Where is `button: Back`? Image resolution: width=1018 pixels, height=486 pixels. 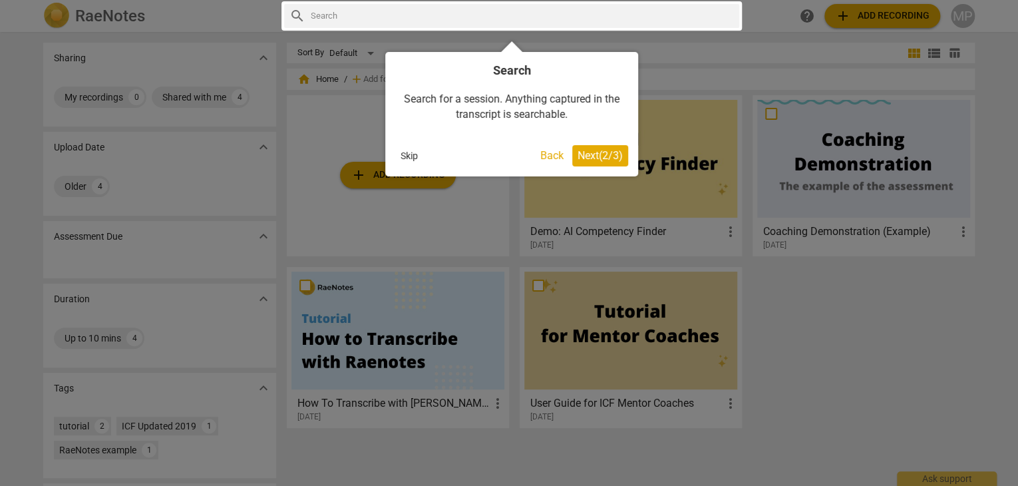
button: Back is located at coordinates (552, 156).